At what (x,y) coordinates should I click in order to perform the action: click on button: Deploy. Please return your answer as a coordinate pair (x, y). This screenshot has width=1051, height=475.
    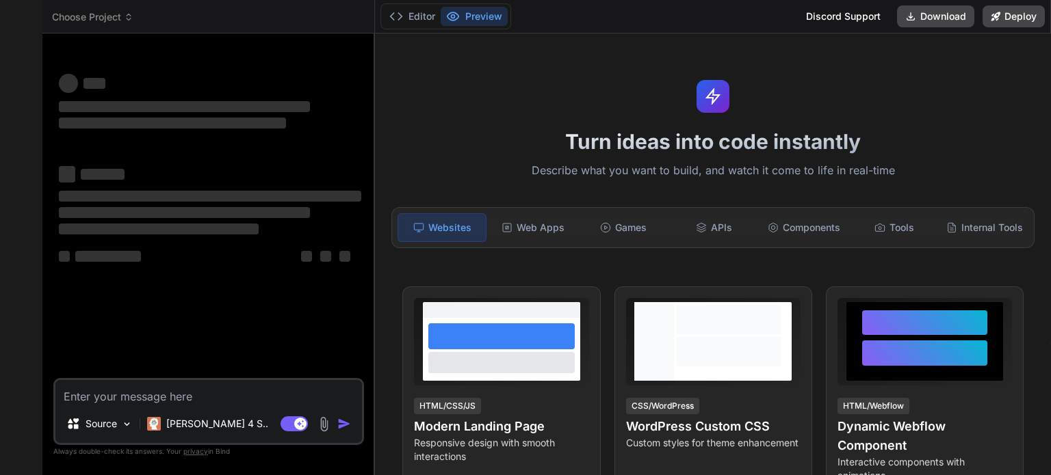
    Looking at the image, I should click on (1013, 16).